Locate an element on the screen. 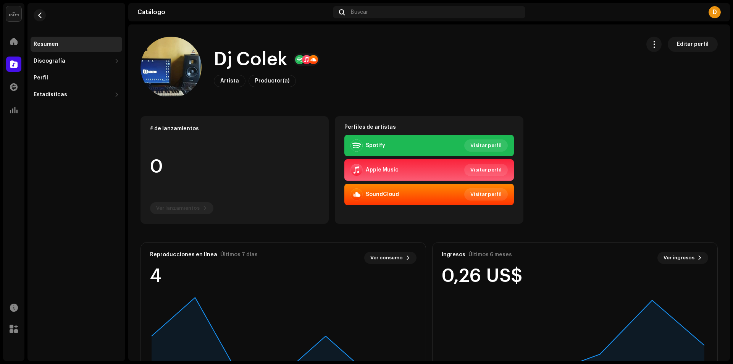 This screenshot has width=733, height=364. div: D is located at coordinates (715, 12).